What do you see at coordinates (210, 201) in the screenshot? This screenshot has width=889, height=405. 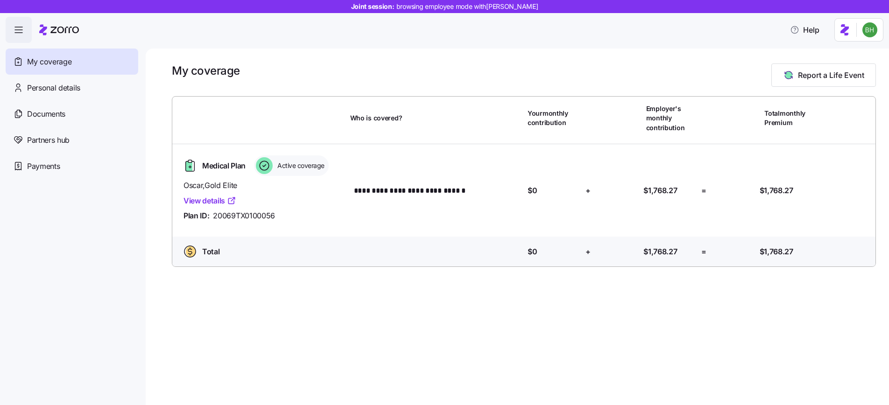 I see `a: View details` at bounding box center [210, 201].